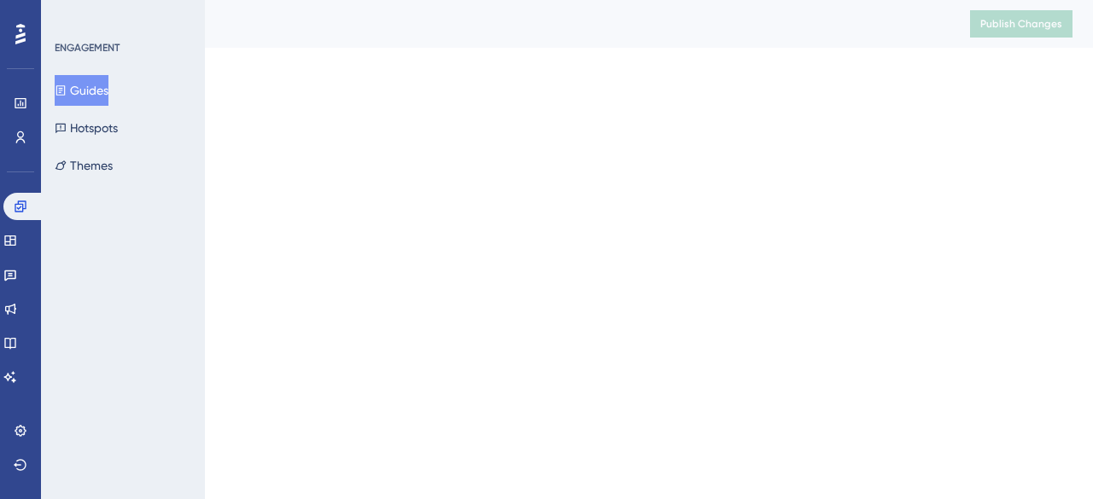 This screenshot has width=1093, height=499. Describe the element at coordinates (1021, 24) in the screenshot. I see `button: Publish Changes` at that location.